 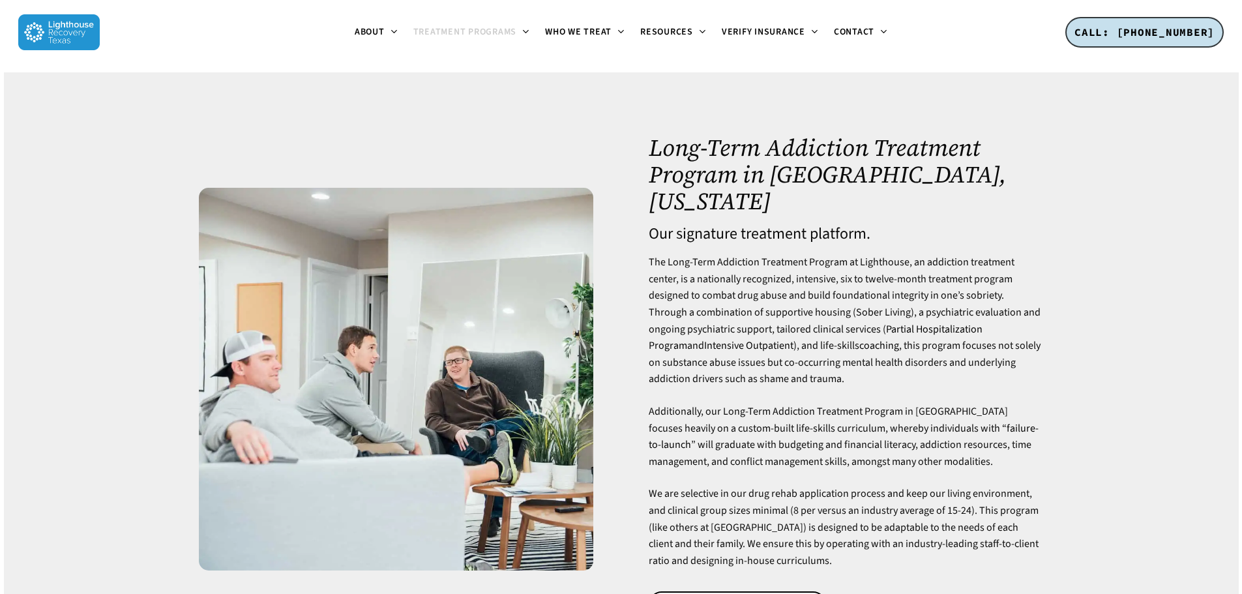 What do you see at coordinates (471, 33) in the screenshot?
I see `a: Treatment Programs` at bounding box center [471, 33].